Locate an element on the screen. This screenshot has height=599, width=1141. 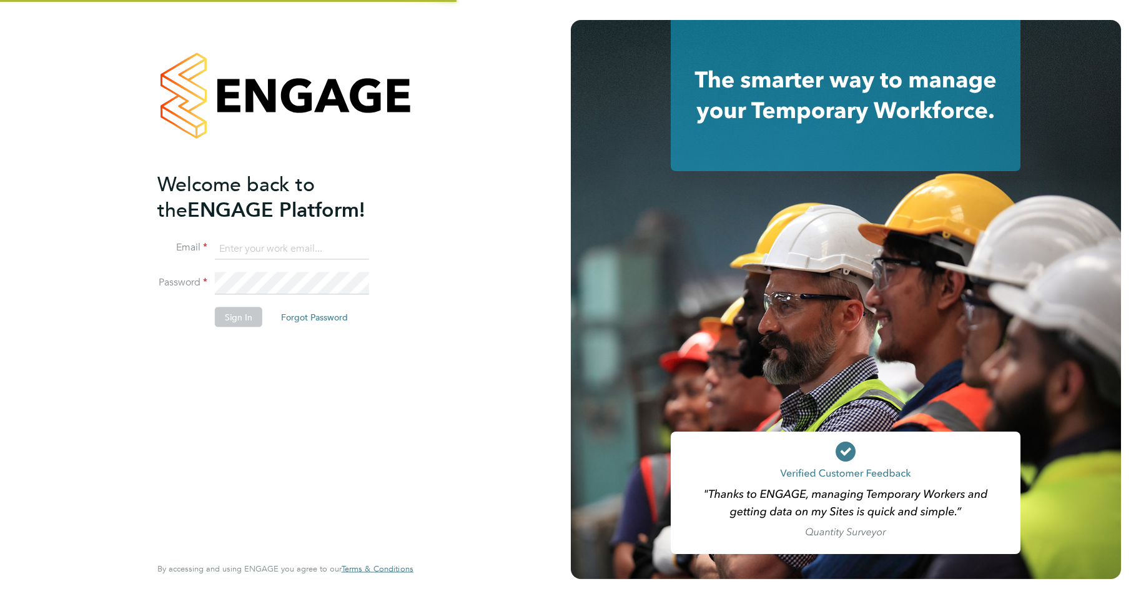
span: Welcome back to the is located at coordinates (236, 197).